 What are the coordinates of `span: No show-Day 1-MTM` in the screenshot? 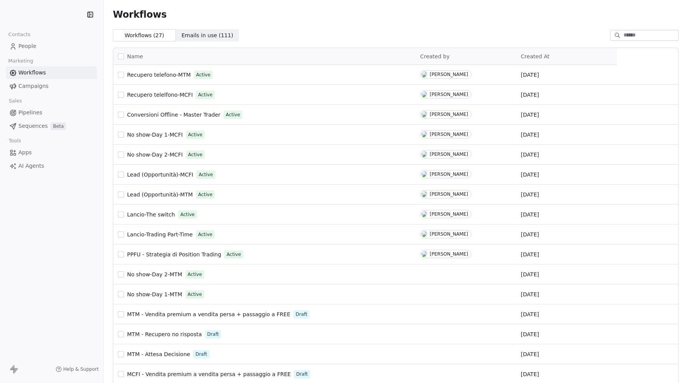 It's located at (155, 294).